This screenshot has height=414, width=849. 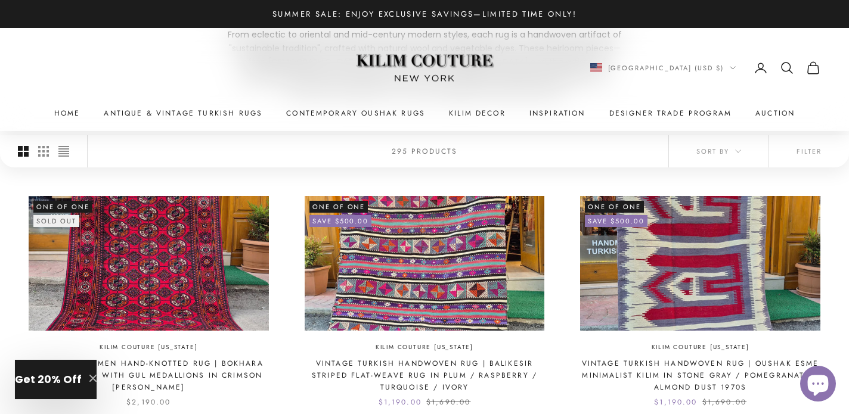 I want to click on a: Contemporary Oushak Rugs, so click(x=355, y=113).